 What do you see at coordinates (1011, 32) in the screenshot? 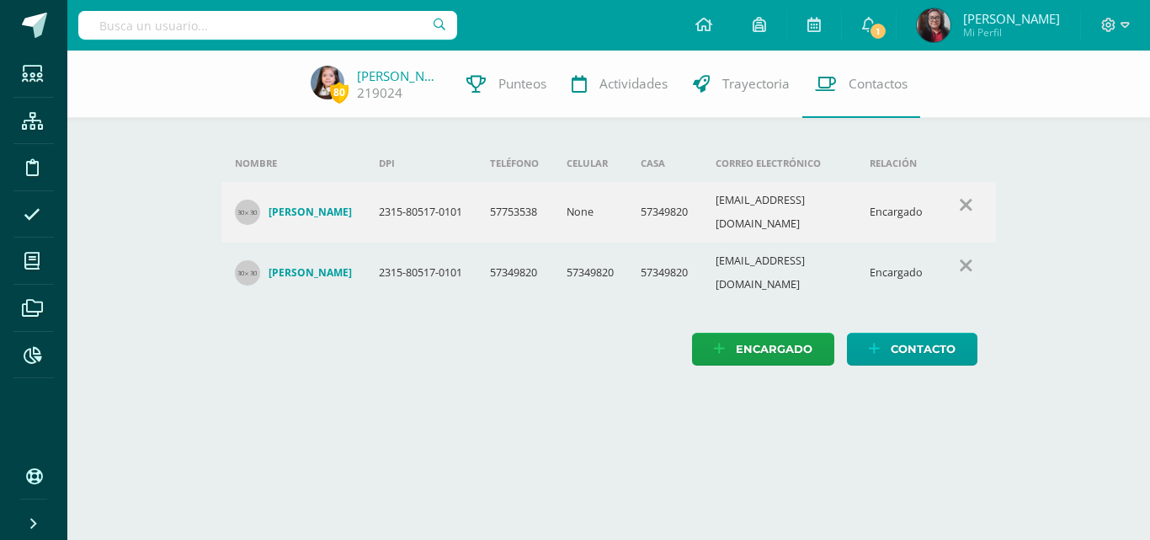
I see `span: Mi Perfil` at bounding box center [1011, 32].